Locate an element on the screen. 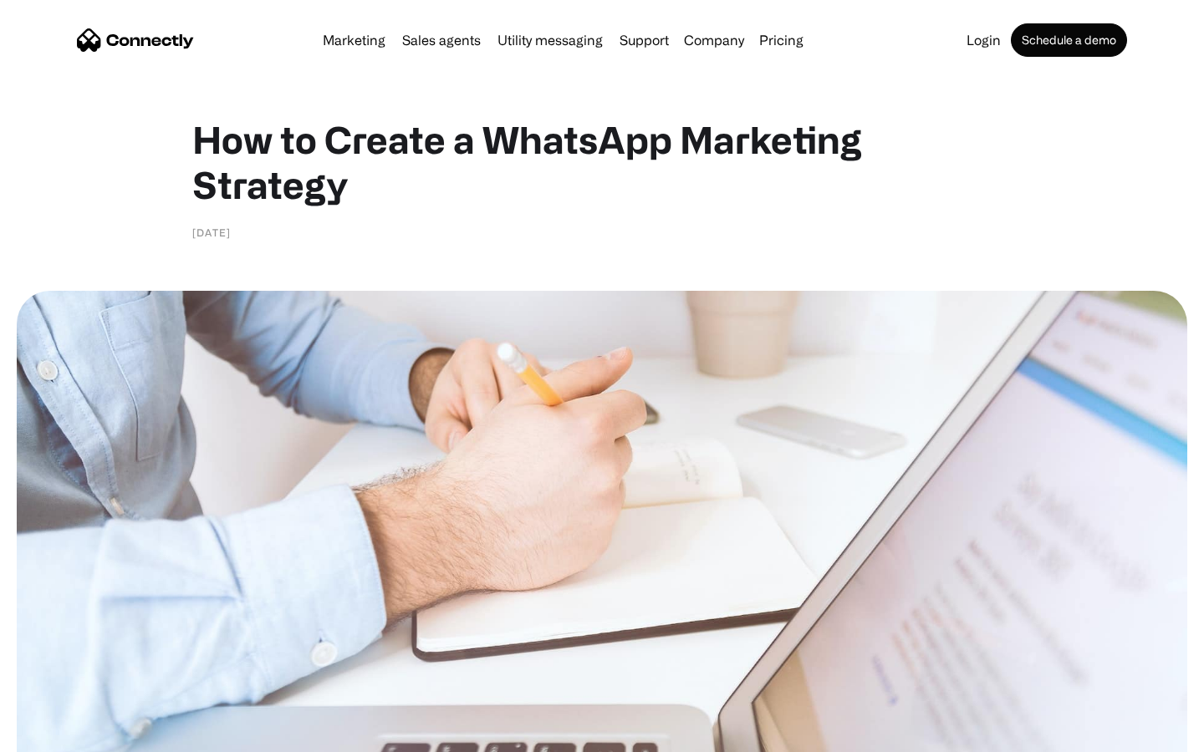 The width and height of the screenshot is (1204, 752). a: Sales agents is located at coordinates (441, 40).